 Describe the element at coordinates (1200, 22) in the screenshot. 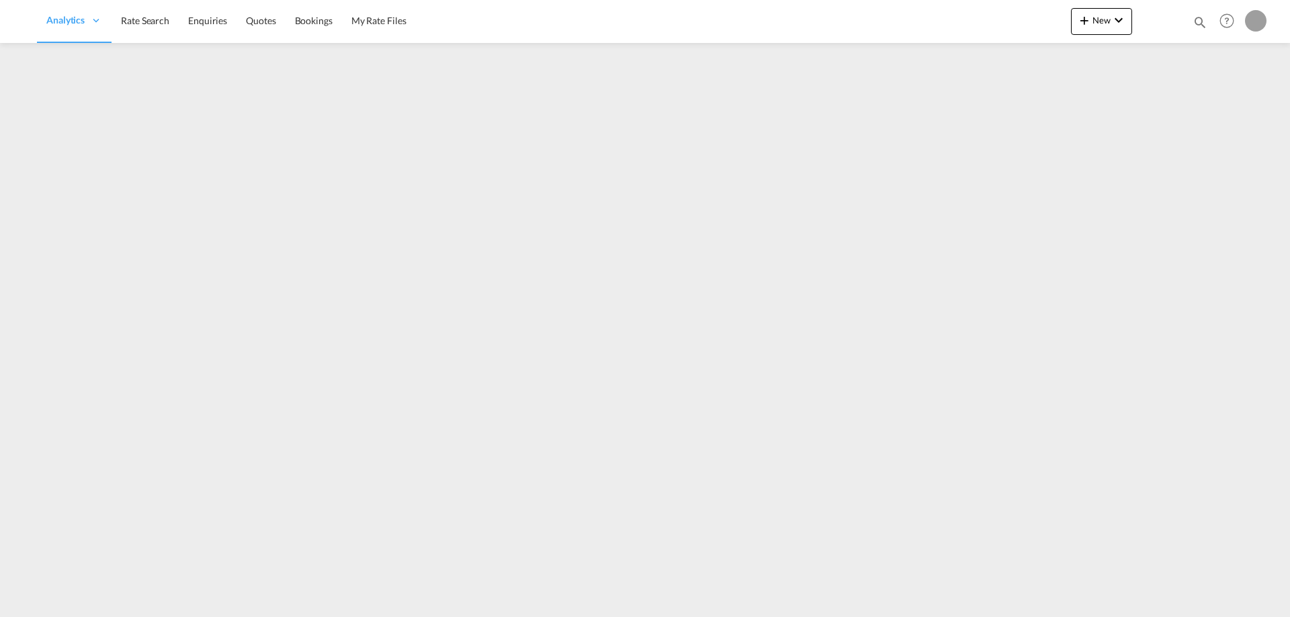

I see `md-icon: icon-magnify` at that location.